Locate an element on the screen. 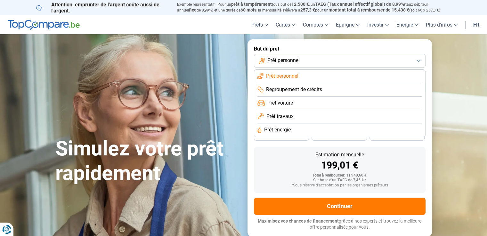 This screenshot has height=236, width=487. span: Maximisez vos chances de financement is located at coordinates (298, 221).